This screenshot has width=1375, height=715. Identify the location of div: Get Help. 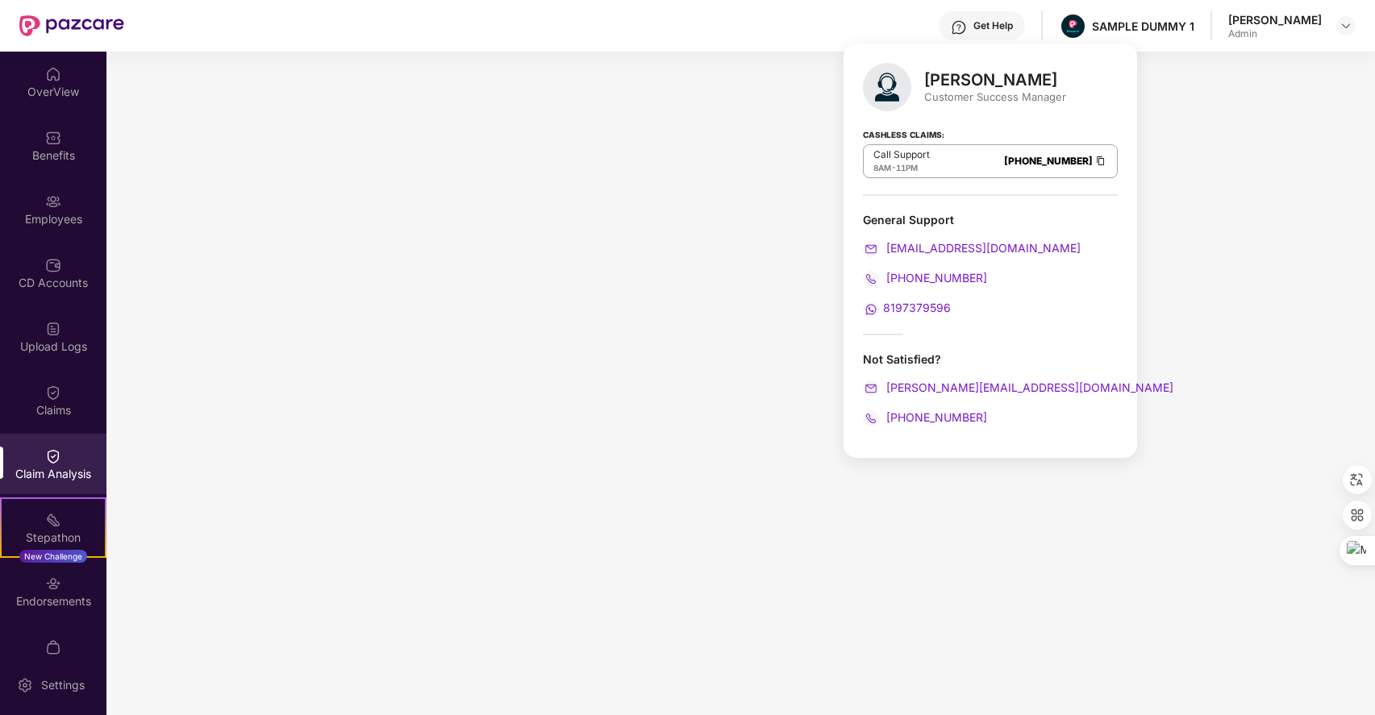
(993, 26).